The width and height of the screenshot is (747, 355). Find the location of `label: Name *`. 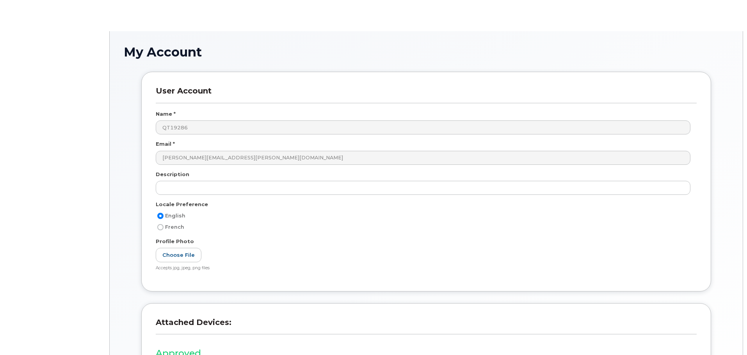

label: Name * is located at coordinates (165, 114).